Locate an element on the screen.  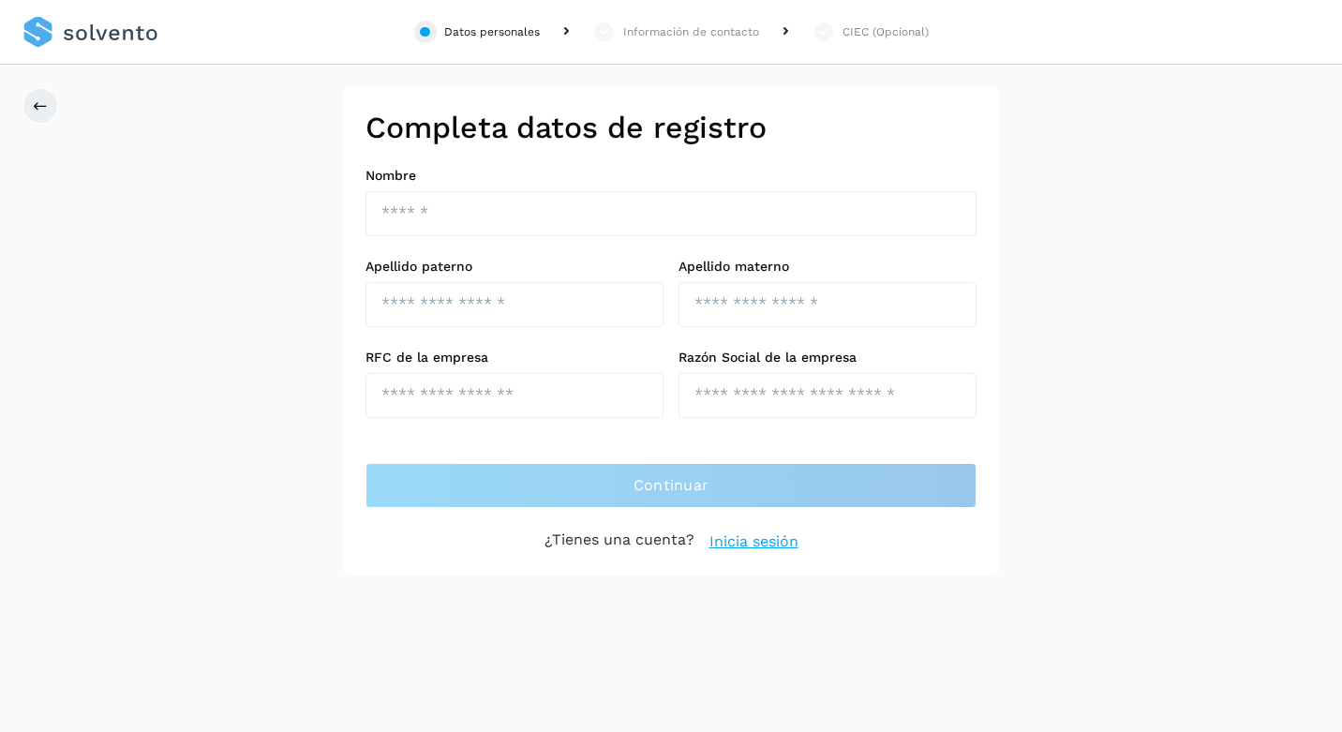
button: Continuar is located at coordinates (671, 485).